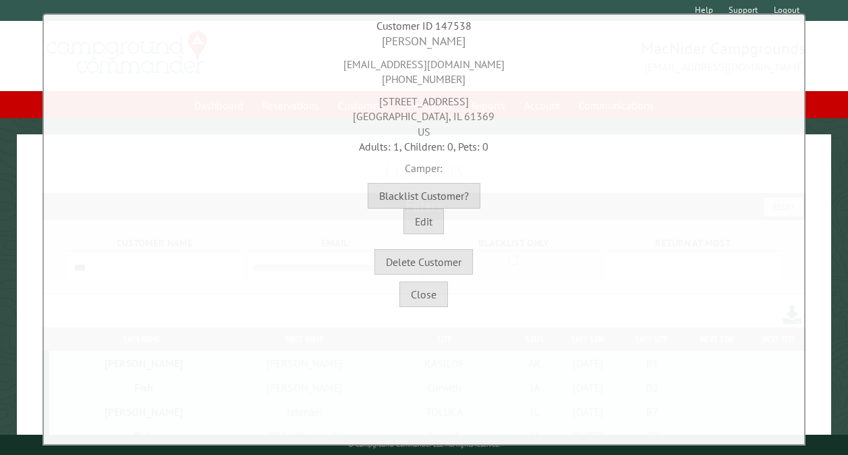 This screenshot has height=455, width=848. I want to click on button: Close, so click(424, 294).